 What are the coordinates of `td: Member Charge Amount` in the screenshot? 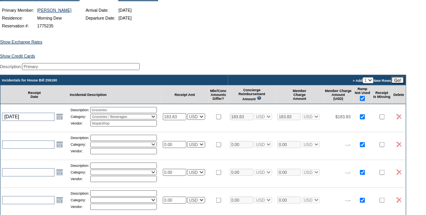 It's located at (299, 95).